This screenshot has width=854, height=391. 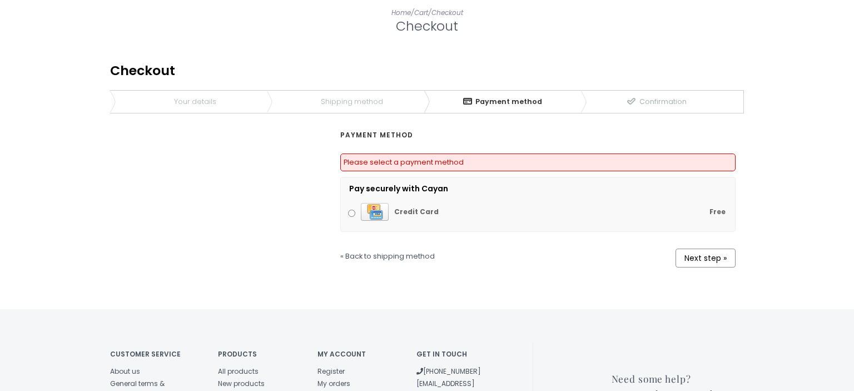 What do you see at coordinates (427, 102) in the screenshot?
I see `div: Breadcrumbs` at bounding box center [427, 102].